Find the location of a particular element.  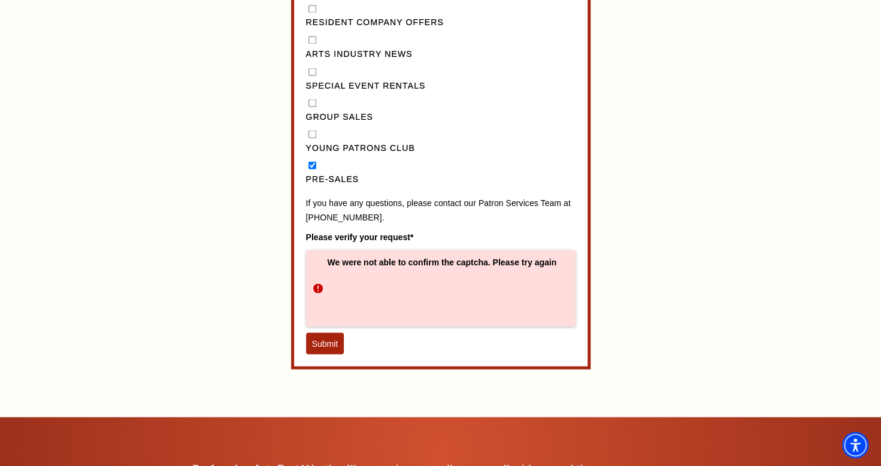

div: Accessibility Menu is located at coordinates (856, 445).